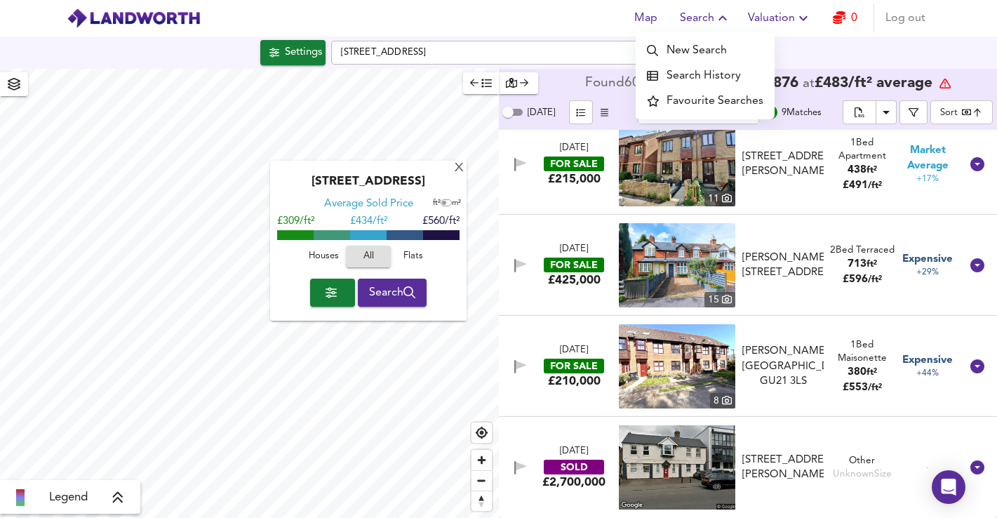 The height and width of the screenshot is (518, 997). What do you see at coordinates (927, 158) in the screenshot?
I see `span: Market Average` at bounding box center [927, 158].